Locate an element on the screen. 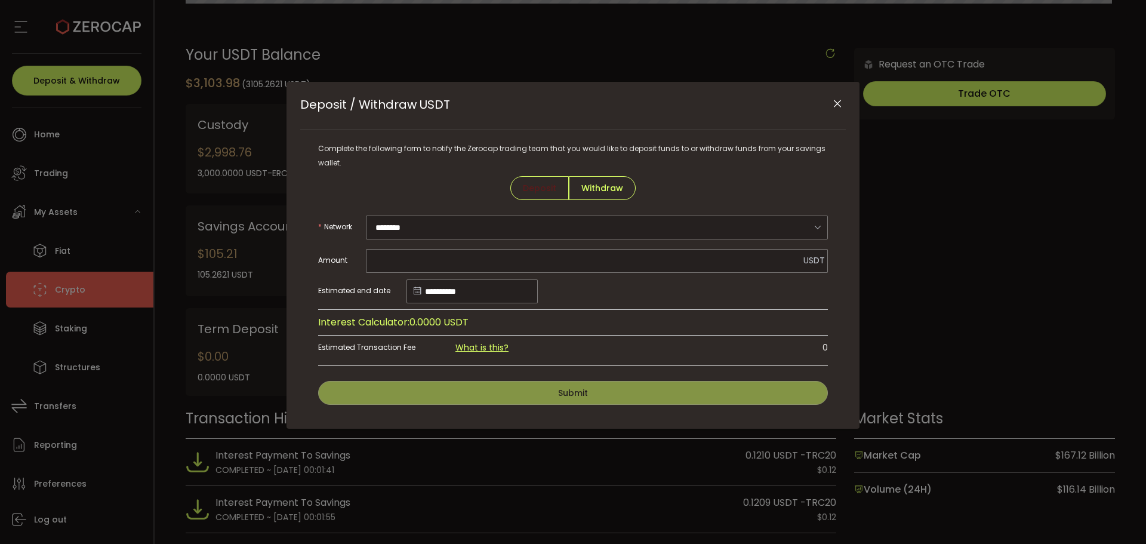 This screenshot has width=1146, height=544. span: 0.0000 USDT is located at coordinates (439, 322).